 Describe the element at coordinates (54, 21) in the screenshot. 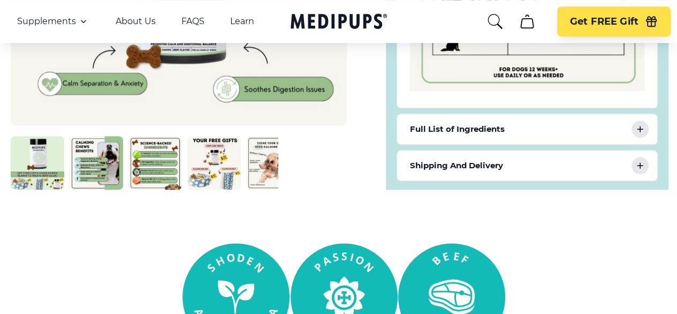

I see `button: Supplements` at that location.